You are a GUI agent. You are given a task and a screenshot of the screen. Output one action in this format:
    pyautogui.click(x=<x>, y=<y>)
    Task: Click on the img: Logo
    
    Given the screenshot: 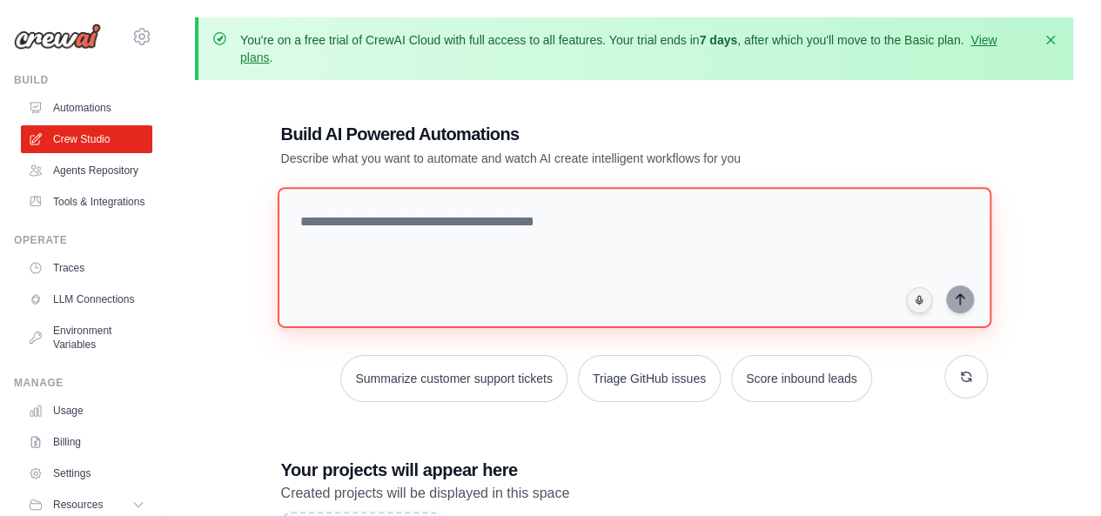 What is the action you would take?
    pyautogui.click(x=57, y=37)
    